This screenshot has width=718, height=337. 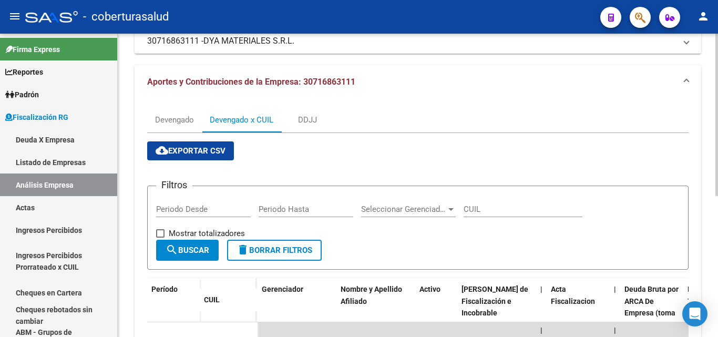 I want to click on mat-icon: delete, so click(x=243, y=250).